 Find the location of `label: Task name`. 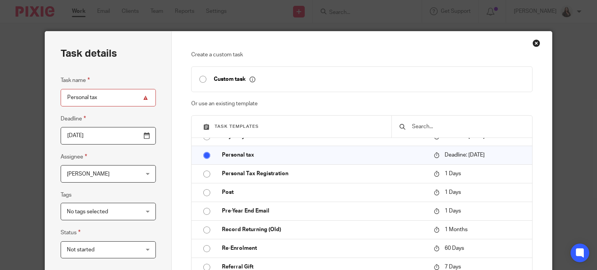

label: Task name is located at coordinates (75, 80).